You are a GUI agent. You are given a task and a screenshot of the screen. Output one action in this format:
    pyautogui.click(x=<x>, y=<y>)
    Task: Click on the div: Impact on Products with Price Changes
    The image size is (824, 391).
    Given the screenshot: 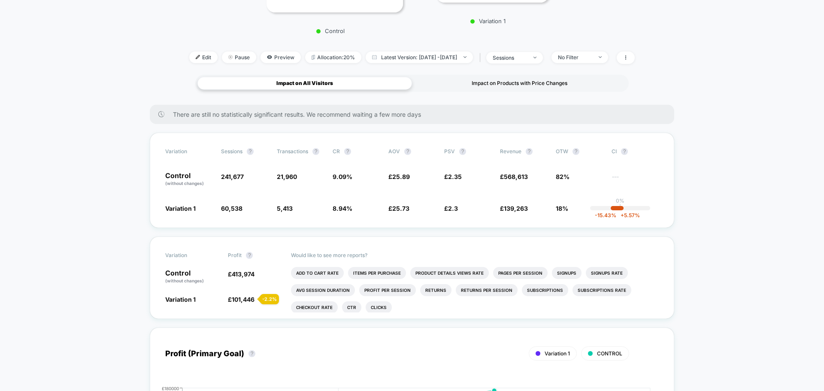 What is the action you would take?
    pyautogui.click(x=519, y=83)
    